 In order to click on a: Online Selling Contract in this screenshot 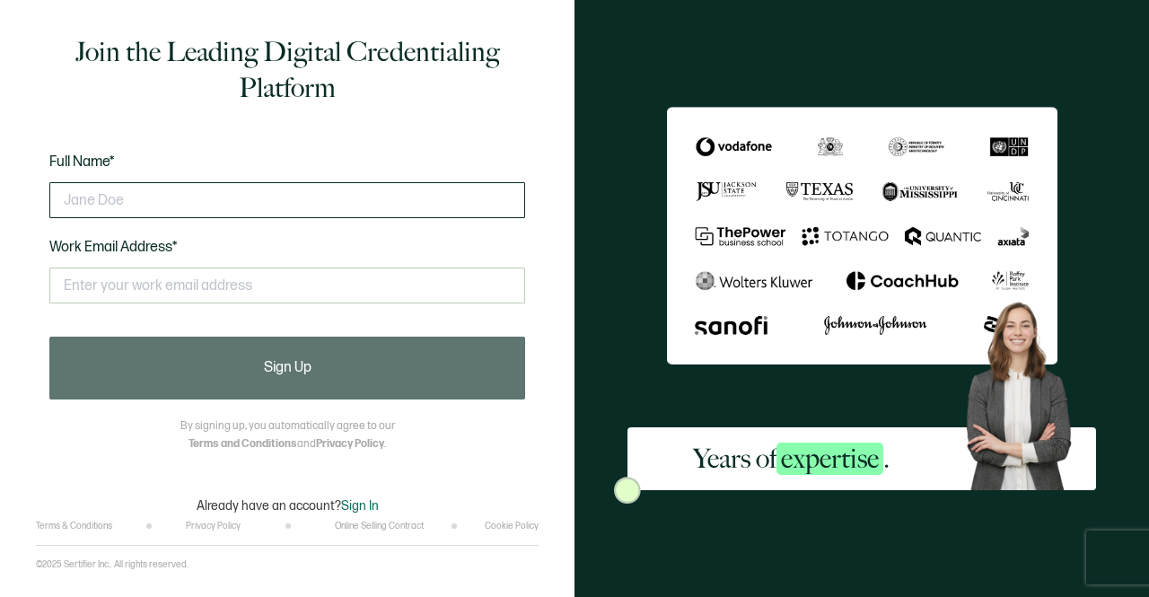, I will do `click(379, 526)`.